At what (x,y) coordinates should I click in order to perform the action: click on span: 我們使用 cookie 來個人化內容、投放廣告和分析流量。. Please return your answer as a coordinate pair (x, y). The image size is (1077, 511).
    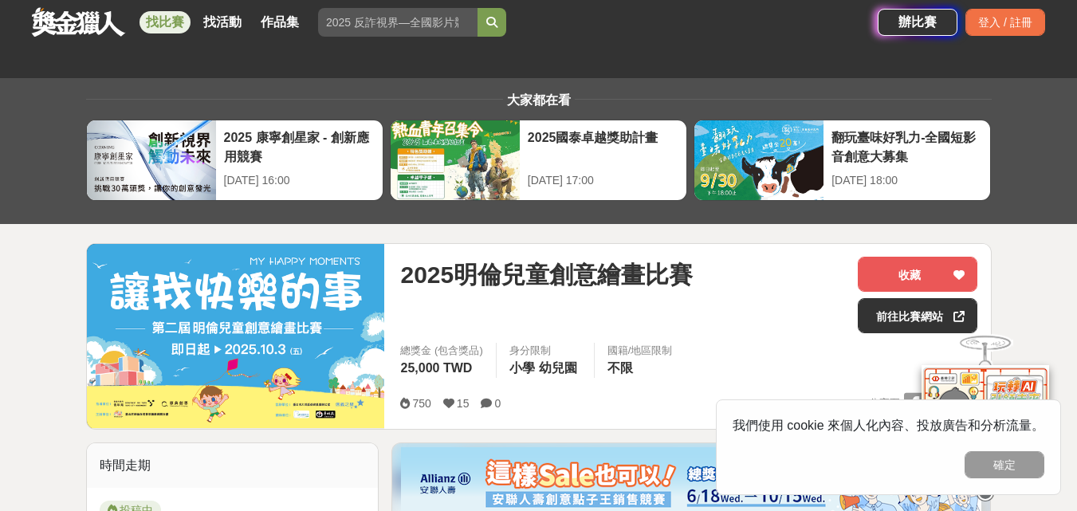
    Looking at the image, I should click on (888, 425).